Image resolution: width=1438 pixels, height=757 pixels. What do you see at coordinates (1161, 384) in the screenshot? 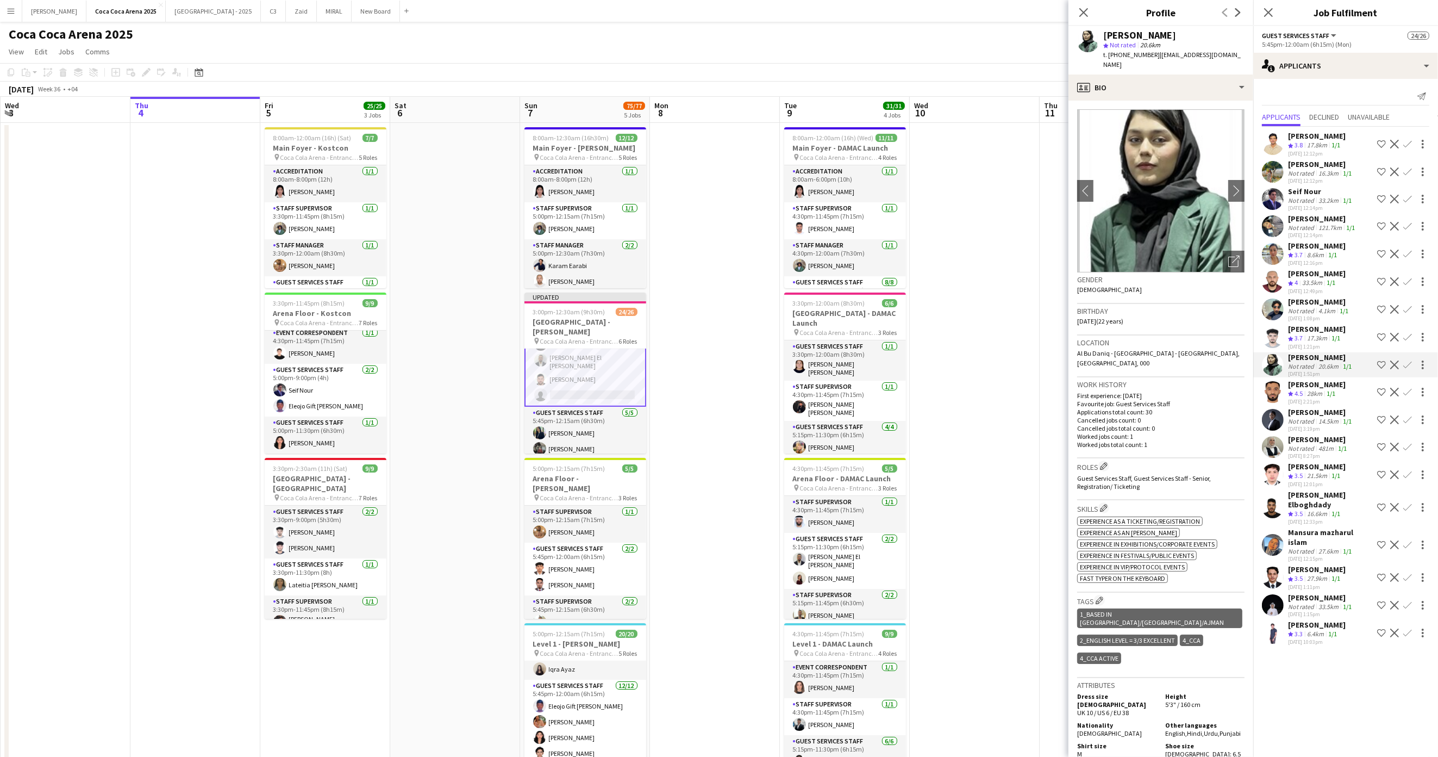
I see `h3: Work history` at bounding box center [1161, 384].